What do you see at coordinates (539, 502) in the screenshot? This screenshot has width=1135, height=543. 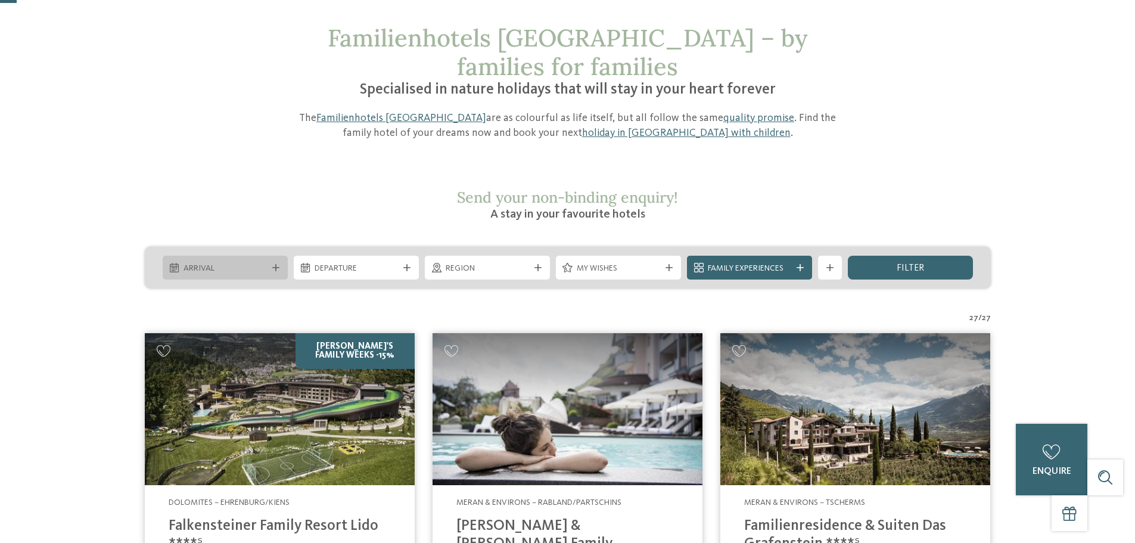 I see `span: Meran & Environs – Rabland/Partschins` at bounding box center [539, 502].